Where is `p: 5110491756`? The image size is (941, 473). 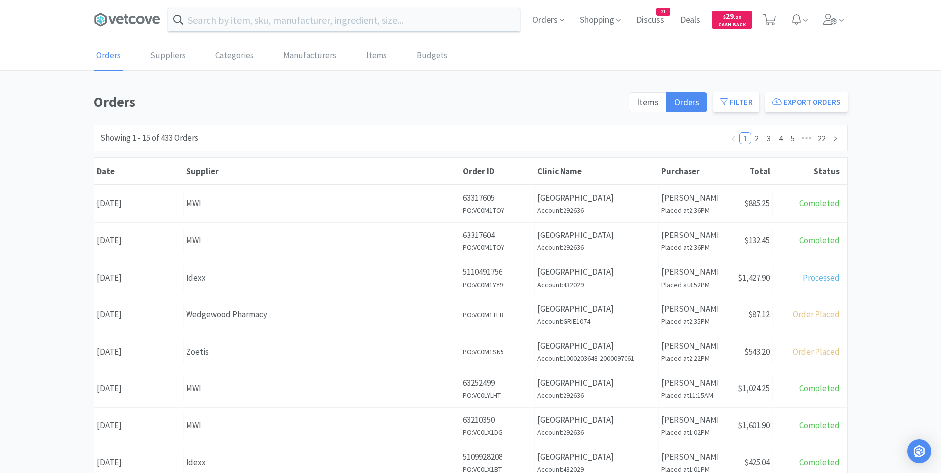 p: 5110491756 is located at coordinates (497, 272).